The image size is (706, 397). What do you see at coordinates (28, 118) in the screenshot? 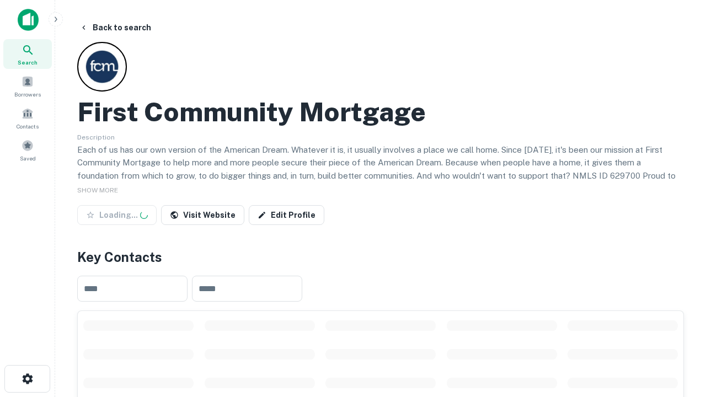
I see `div: Contacts` at bounding box center [28, 118].